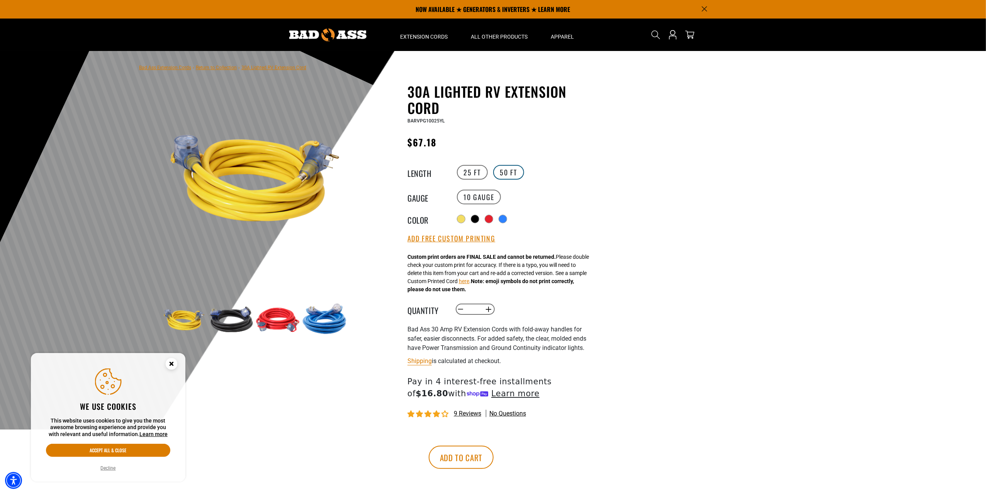 The image size is (986, 494). Describe the element at coordinates (324, 320) in the screenshot. I see `img: blue` at that location.